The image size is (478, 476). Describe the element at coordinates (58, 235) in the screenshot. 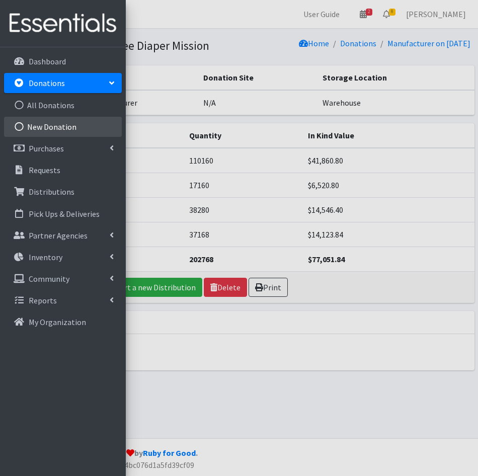

I see `p: Partner Agencies` at that location.